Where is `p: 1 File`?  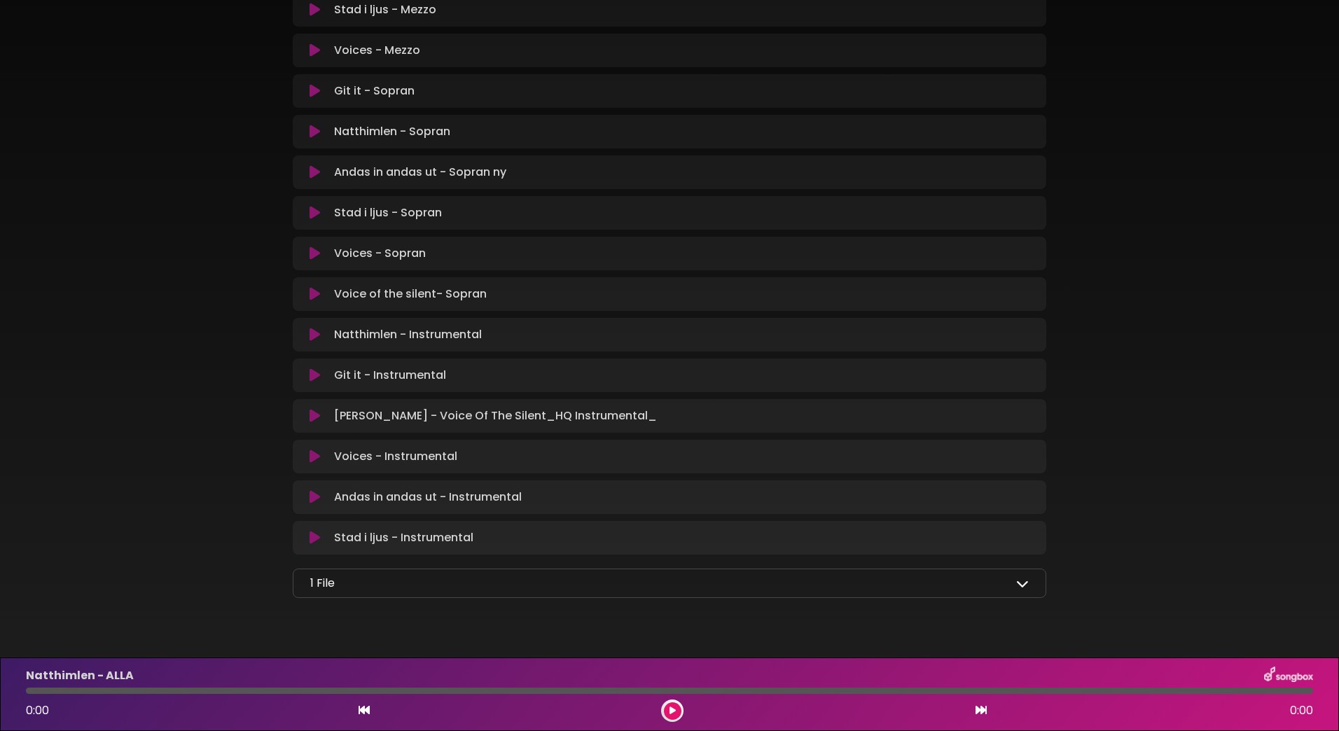 p: 1 File is located at coordinates (322, 583).